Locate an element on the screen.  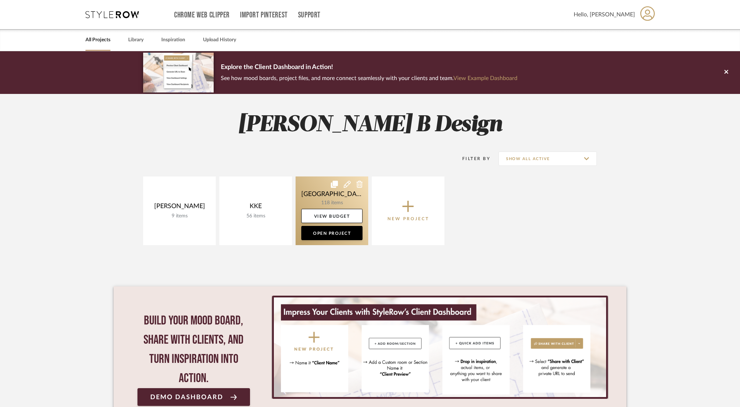
div: Build your mood board, share with clients, and turn inspiration into action. is located at coordinates (194, 350).